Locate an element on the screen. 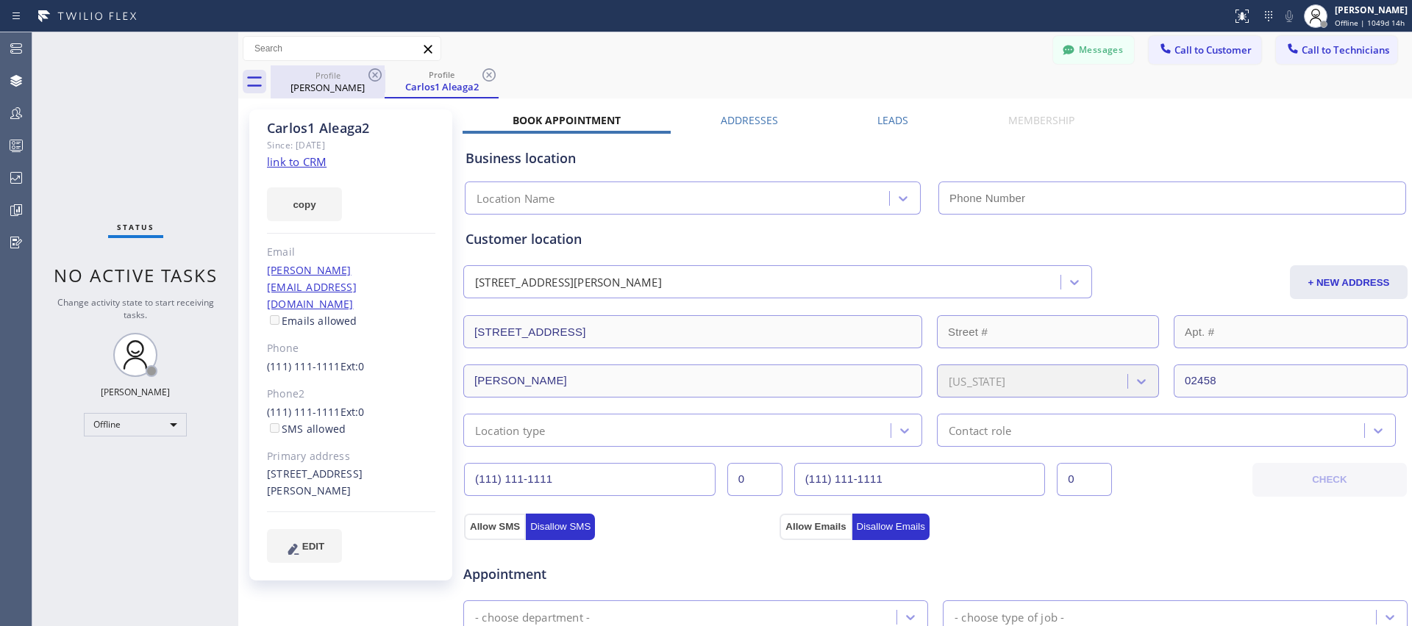 This screenshot has width=1412, height=626. input: Ext. 2 is located at coordinates (1084, 479).